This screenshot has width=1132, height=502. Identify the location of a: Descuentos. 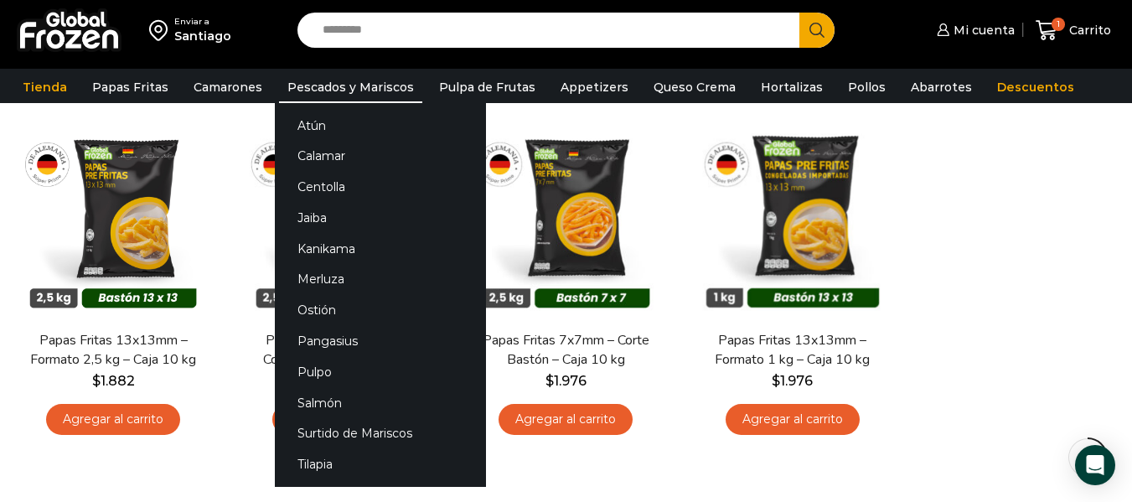
(1036, 87).